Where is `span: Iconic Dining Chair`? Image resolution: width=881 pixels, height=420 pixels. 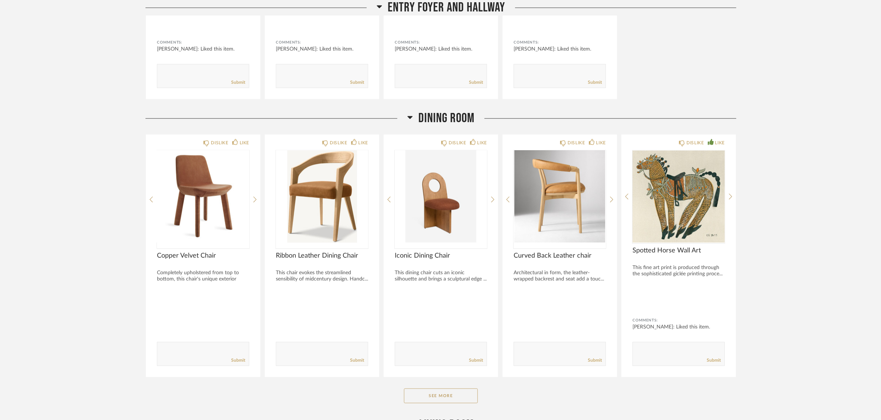 span: Iconic Dining Chair is located at coordinates (441, 256).